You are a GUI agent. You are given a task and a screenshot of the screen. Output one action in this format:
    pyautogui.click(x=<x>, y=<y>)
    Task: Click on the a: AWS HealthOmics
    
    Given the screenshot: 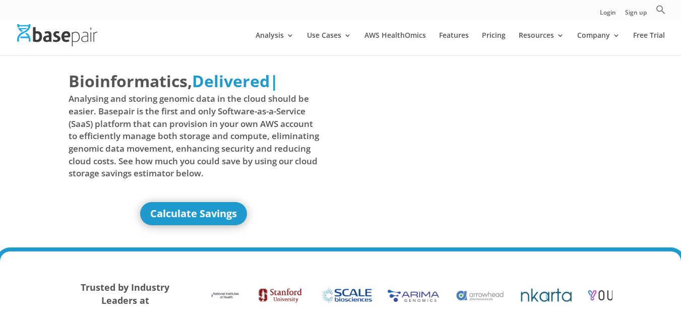 What is the action you would take?
    pyautogui.click(x=395, y=43)
    